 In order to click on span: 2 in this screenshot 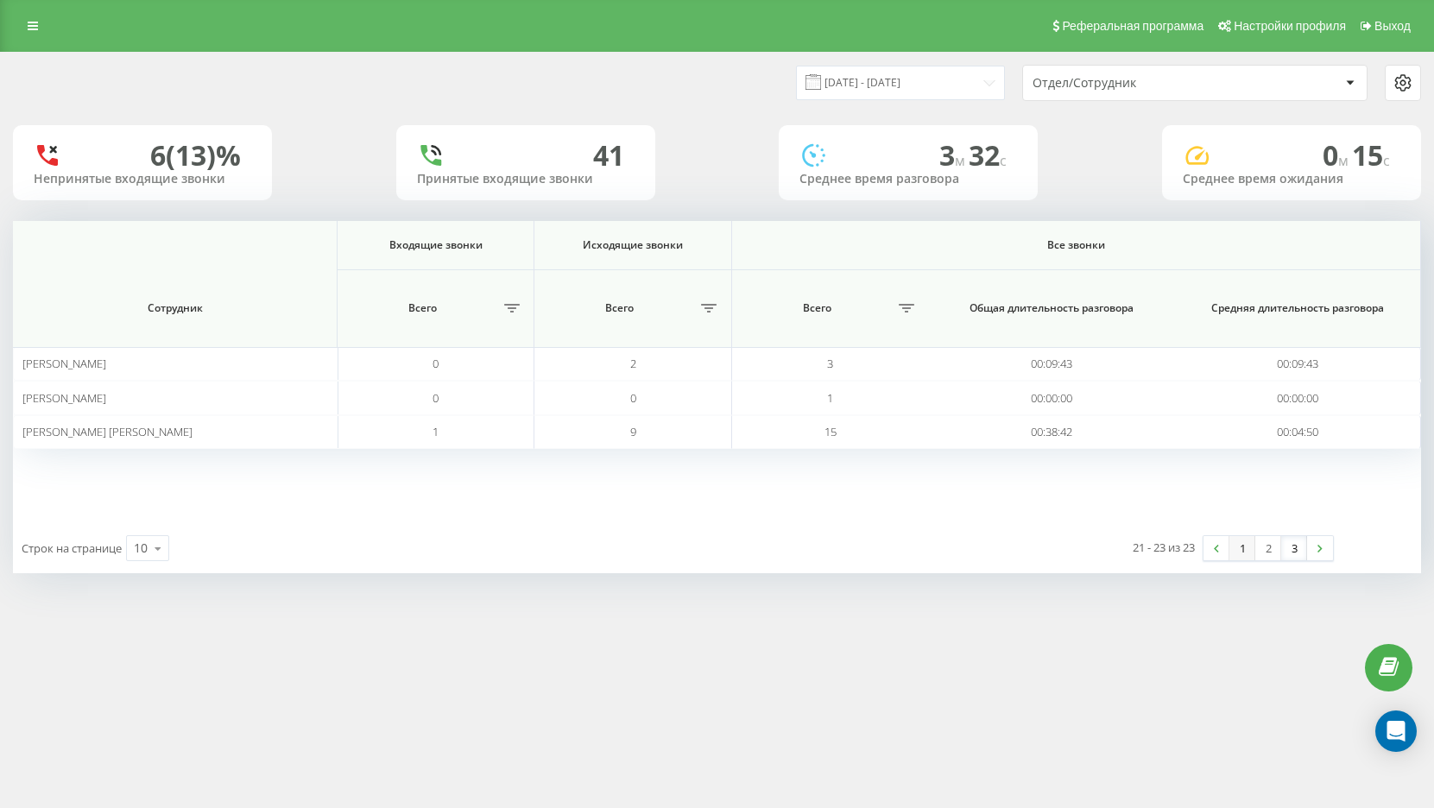, I will do `click(633, 363)`.